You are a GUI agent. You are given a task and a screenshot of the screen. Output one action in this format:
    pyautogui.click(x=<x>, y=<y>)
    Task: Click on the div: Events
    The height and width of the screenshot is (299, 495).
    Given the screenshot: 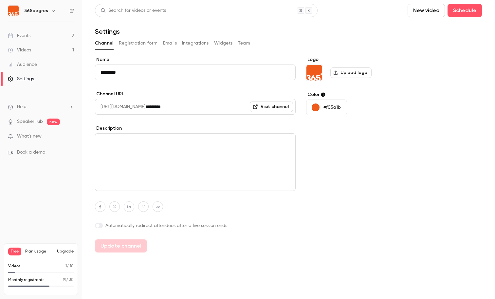 What is the action you would take?
    pyautogui.click(x=19, y=36)
    